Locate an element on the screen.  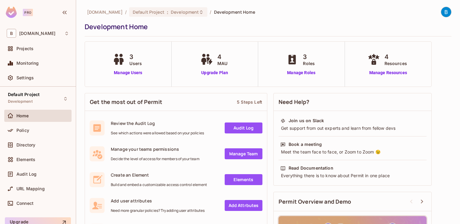
span: See which actions were allowed based on your policies is located at coordinates (157, 133).